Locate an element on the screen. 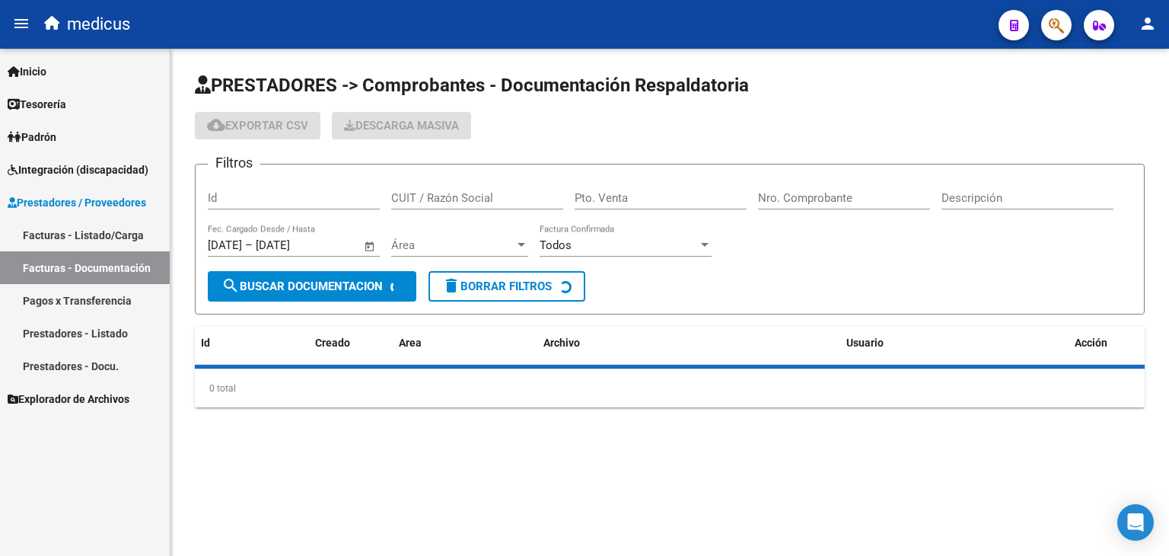 The height and width of the screenshot is (556, 1169). datatable-header-cell: Id is located at coordinates (225, 343).